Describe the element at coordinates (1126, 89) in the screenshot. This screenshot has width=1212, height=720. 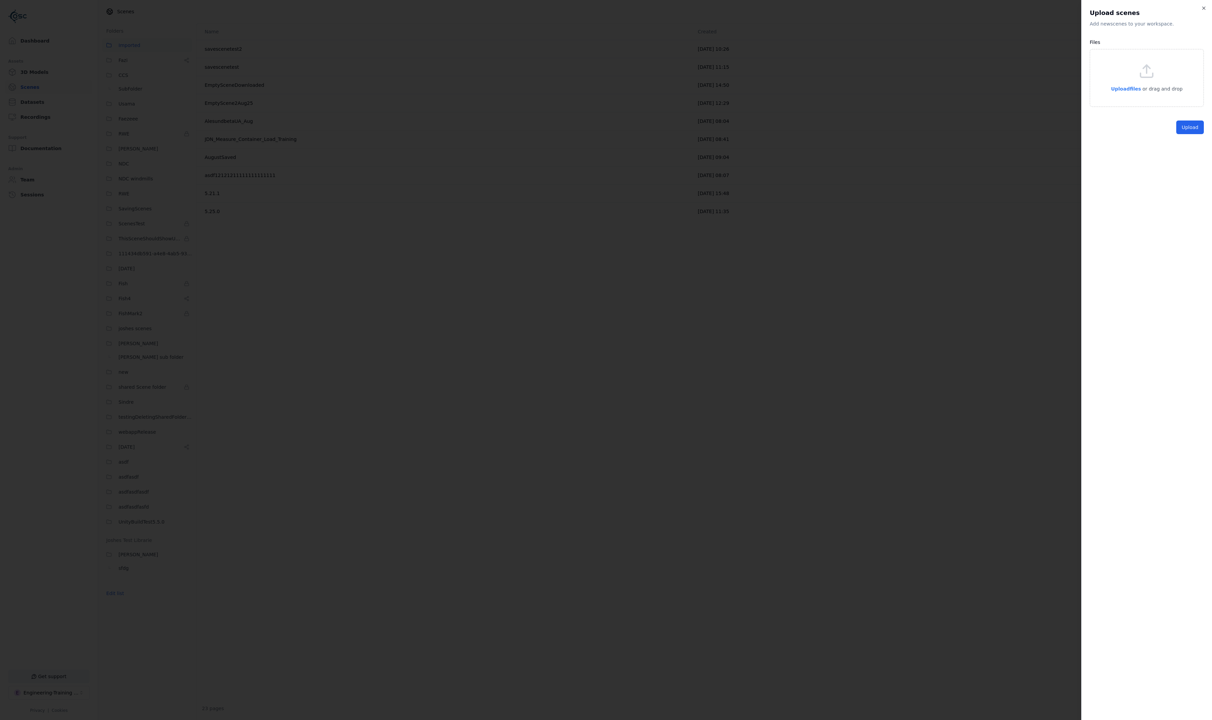
I see `span: Upload files` at that location.